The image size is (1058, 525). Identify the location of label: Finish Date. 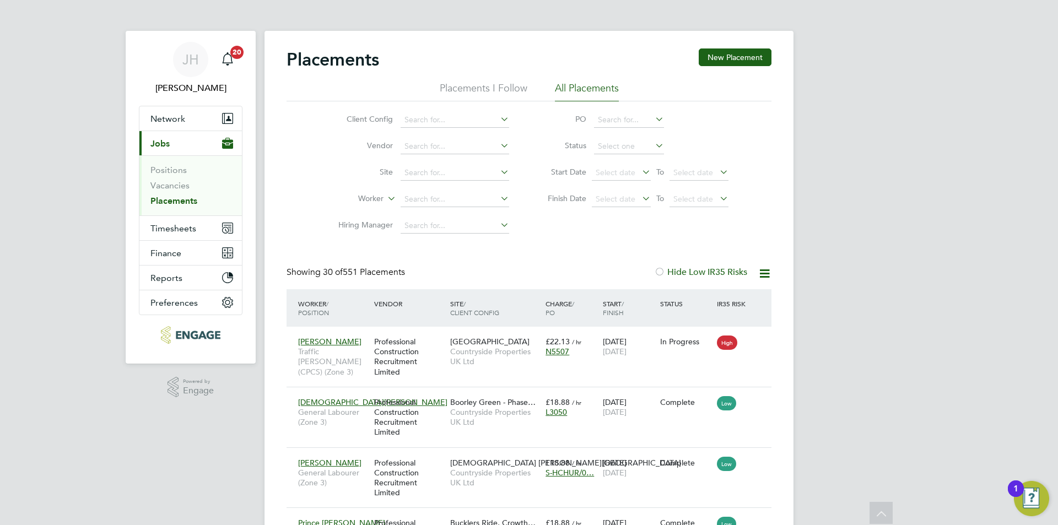
(562, 198).